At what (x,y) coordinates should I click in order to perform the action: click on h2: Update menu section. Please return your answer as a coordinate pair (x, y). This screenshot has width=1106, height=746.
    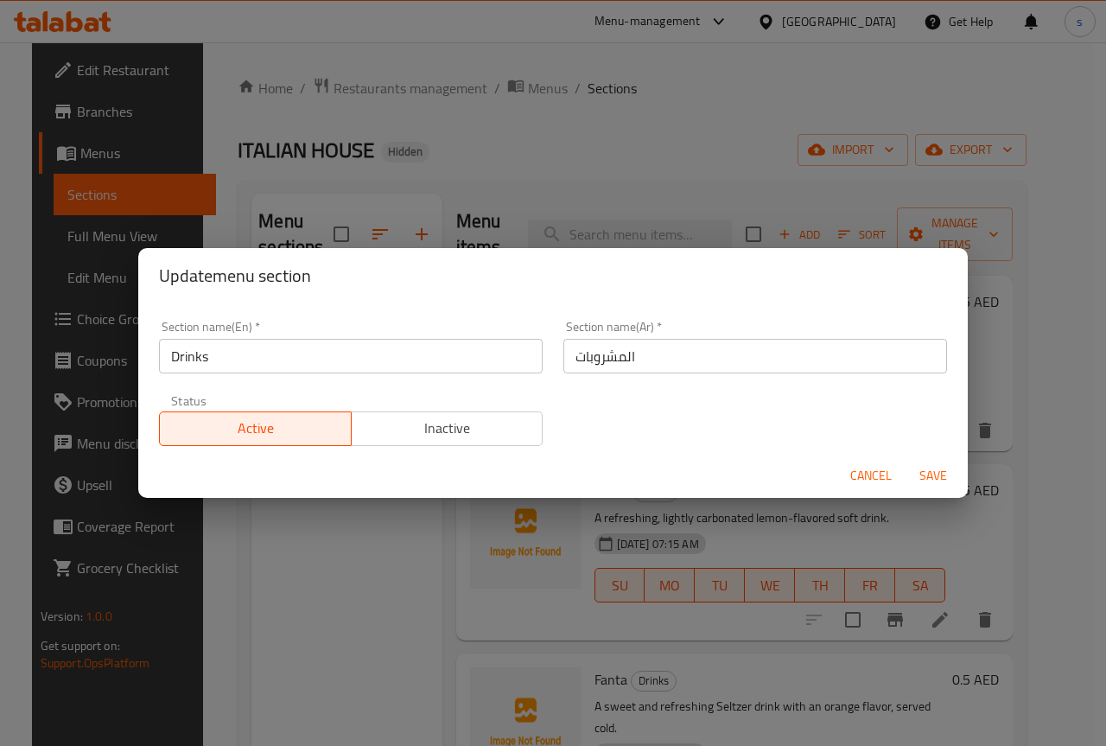
    Looking at the image, I should click on (553, 276).